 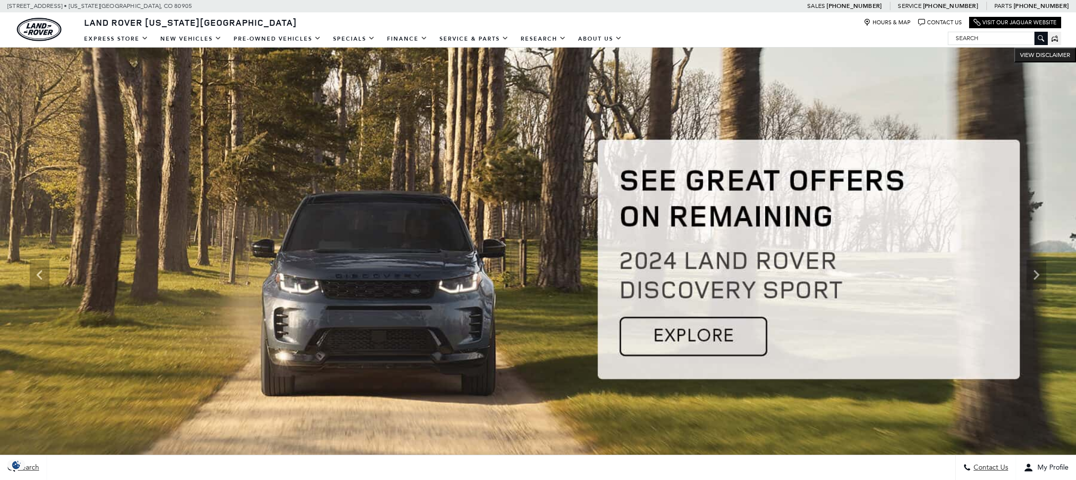 What do you see at coordinates (16, 464) in the screenshot?
I see `section: Click to Open Cookie Consent Modal` at bounding box center [16, 464].